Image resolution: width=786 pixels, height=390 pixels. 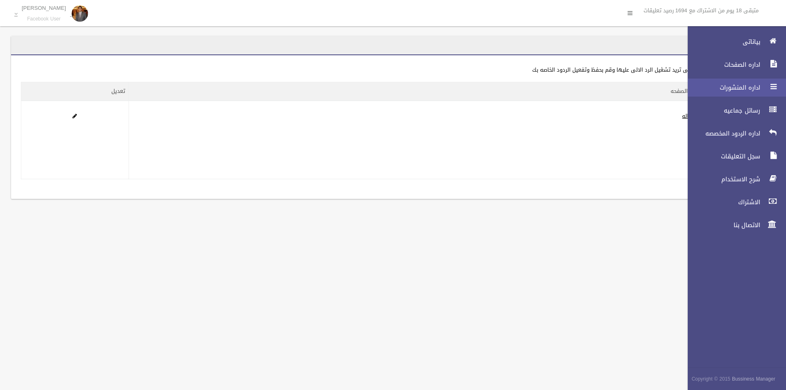 What do you see at coordinates (733, 110) in the screenshot?
I see `a: رسائل جماعيه` at bounding box center [733, 110].